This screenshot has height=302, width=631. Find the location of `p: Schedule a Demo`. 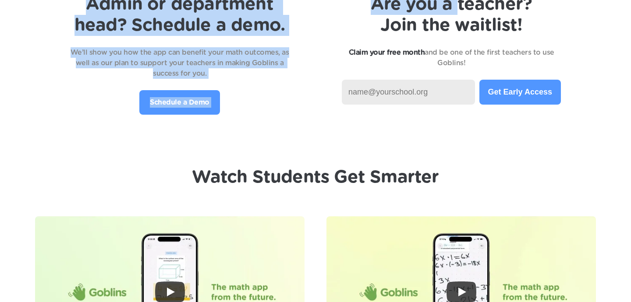

p: Schedule a Demo is located at coordinates (180, 102).